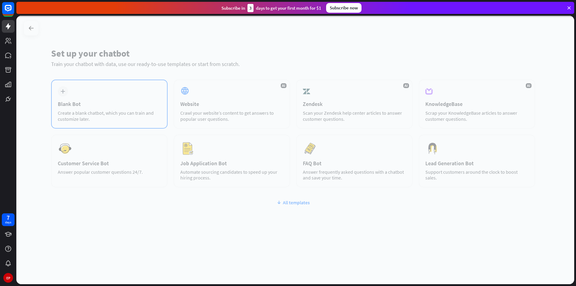 The width and height of the screenshot is (576, 286). I want to click on div: Subscribe now, so click(344, 8).